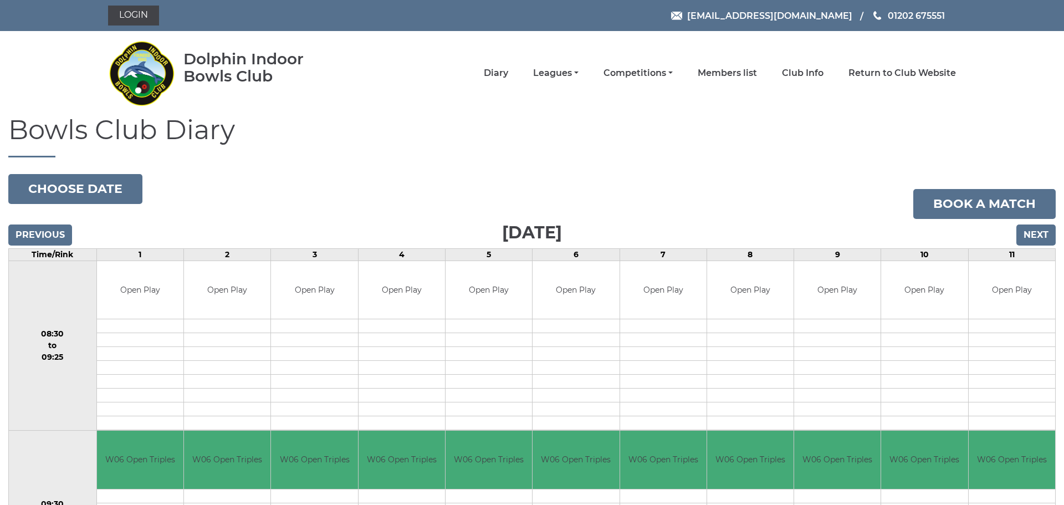 The width and height of the screenshot is (1064, 505). I want to click on img: Dolphin Indoor Bowls Club, so click(141, 73).